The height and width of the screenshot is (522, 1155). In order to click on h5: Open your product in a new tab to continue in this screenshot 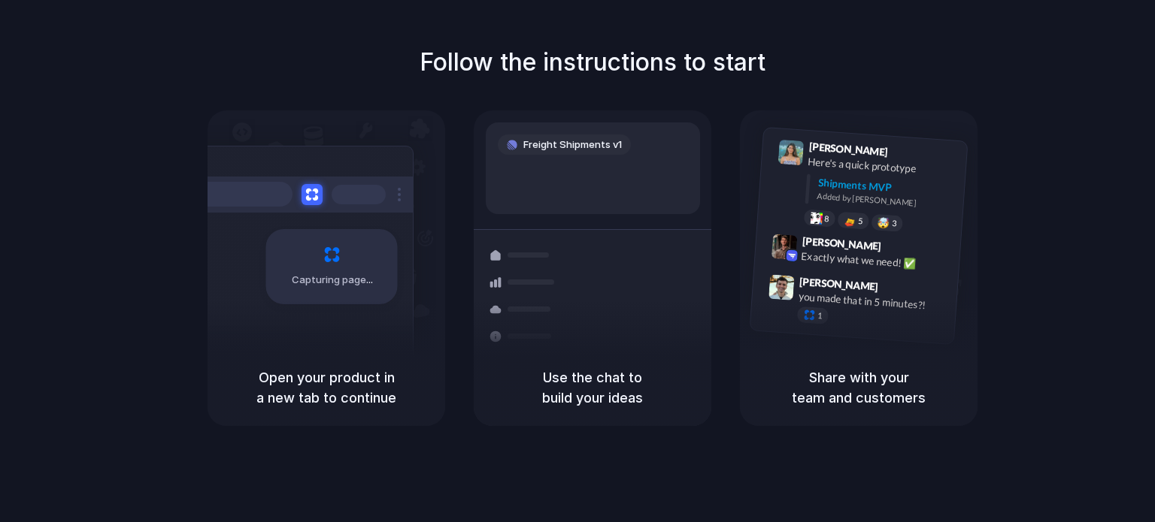, I will do `click(326, 388)`.